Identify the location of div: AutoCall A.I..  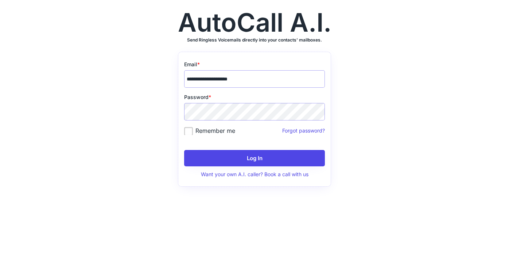
(254, 23).